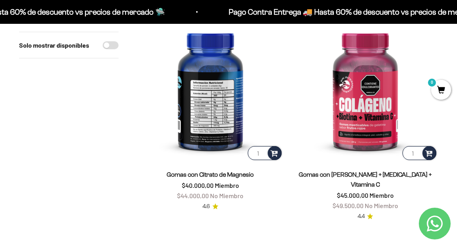 The width and height of the screenshot is (457, 247). What do you see at coordinates (352, 195) in the screenshot?
I see `span: $45.000,00` at bounding box center [352, 195].